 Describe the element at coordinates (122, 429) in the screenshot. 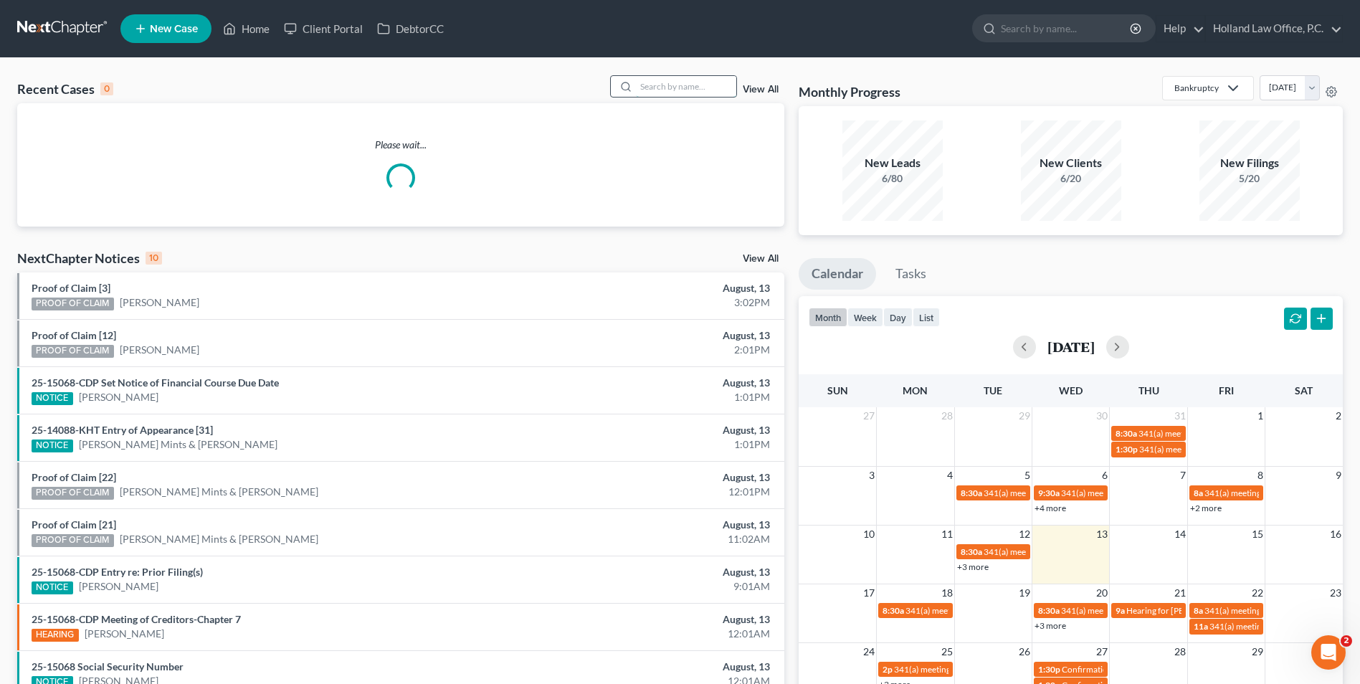

I see `a: 25-14088-KHT Entry of Appearance [31]` at that location.